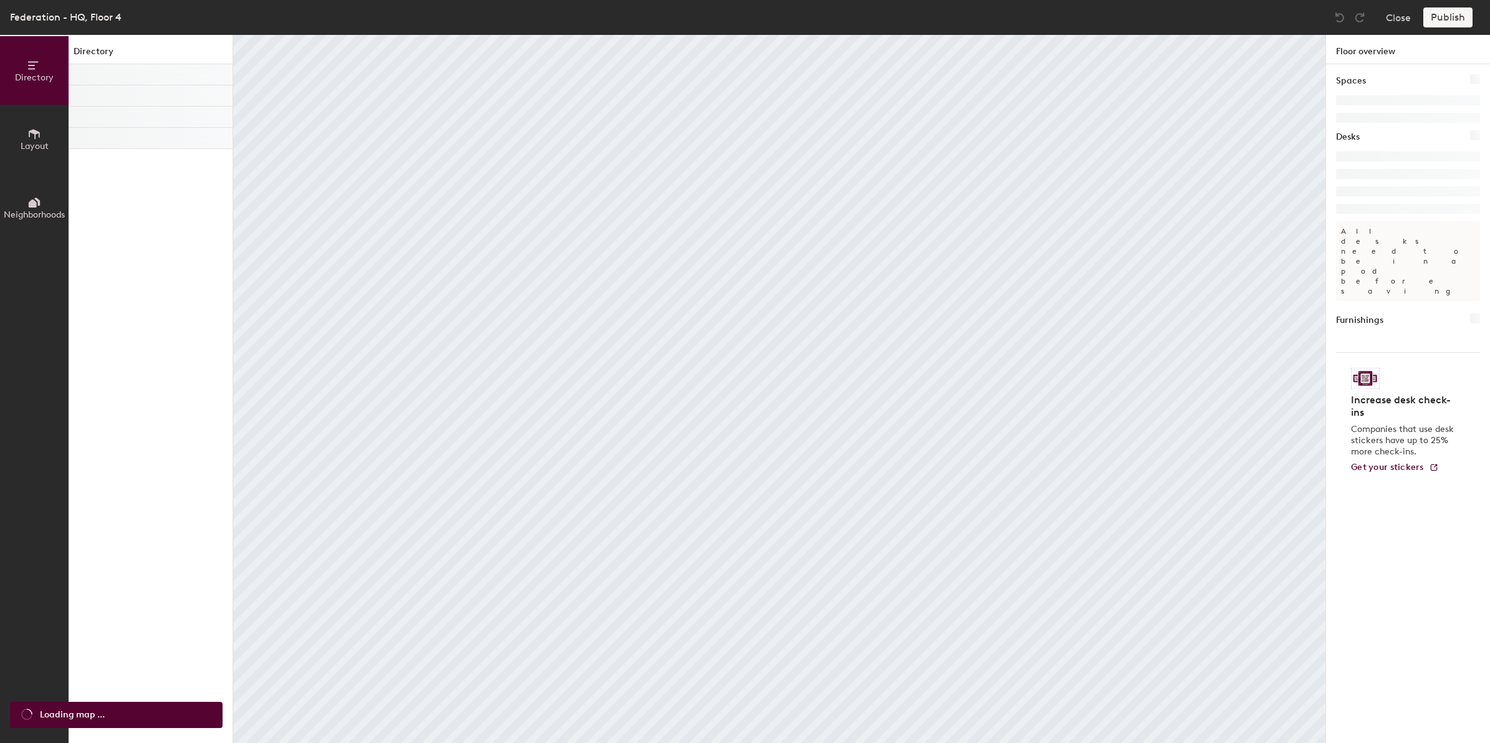 This screenshot has height=743, width=1490. Describe the element at coordinates (34, 77) in the screenshot. I see `span: Directory` at that location.